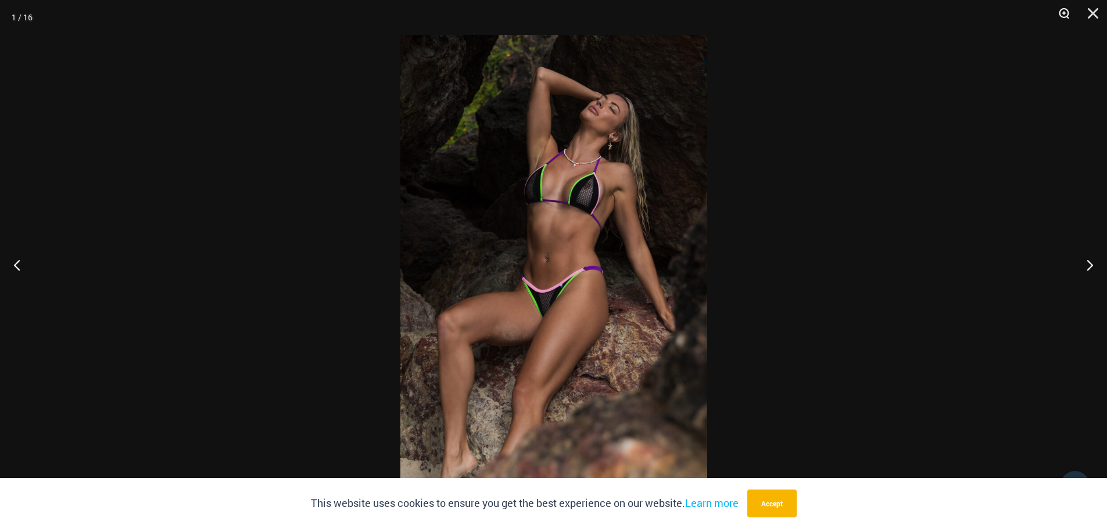 The height and width of the screenshot is (529, 1107). I want to click on p: This website uses cookies to ensure you get the best experience on our website., so click(525, 504).